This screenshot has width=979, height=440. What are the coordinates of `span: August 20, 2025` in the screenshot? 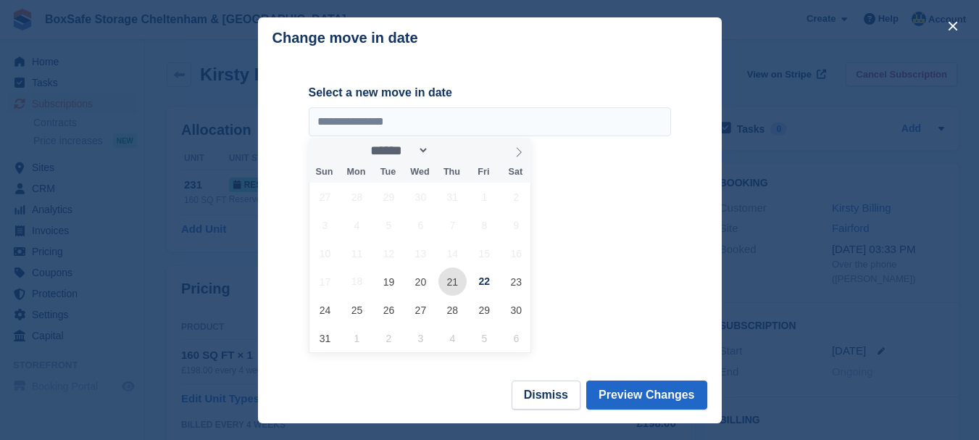 It's located at (420, 281).